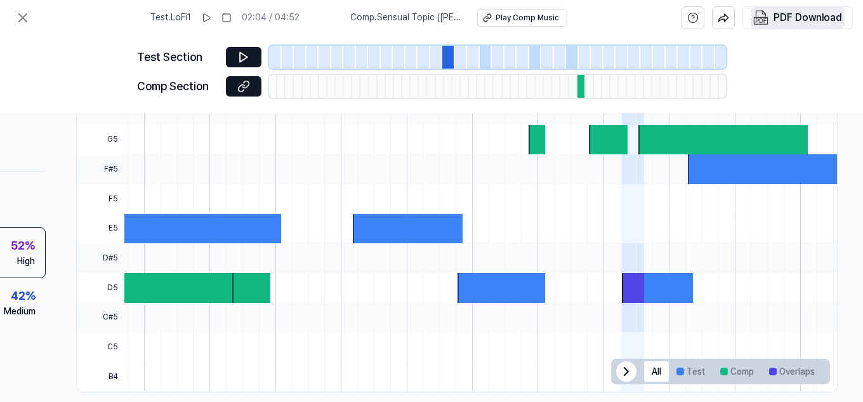 The height and width of the screenshot is (402, 863). What do you see at coordinates (693, 18) in the screenshot?
I see `svg: help` at bounding box center [693, 18].